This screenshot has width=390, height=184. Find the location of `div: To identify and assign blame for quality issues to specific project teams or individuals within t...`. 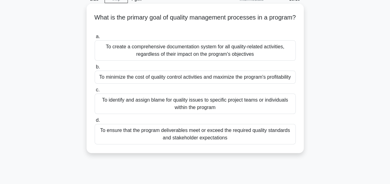

div: To identify and assign blame for quality issues to specific project teams or individuals within t... is located at coordinates (195, 104).